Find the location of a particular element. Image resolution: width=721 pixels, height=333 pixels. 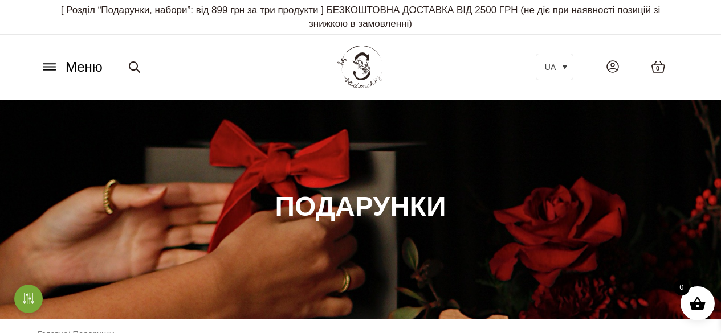

button: Меню is located at coordinates (71, 67).